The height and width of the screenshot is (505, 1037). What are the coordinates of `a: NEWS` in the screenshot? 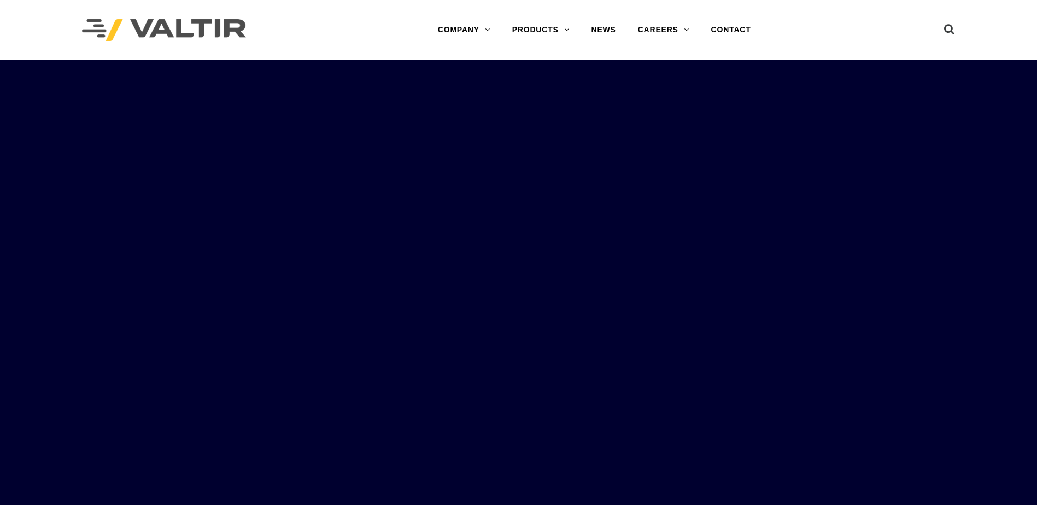 It's located at (603, 30).